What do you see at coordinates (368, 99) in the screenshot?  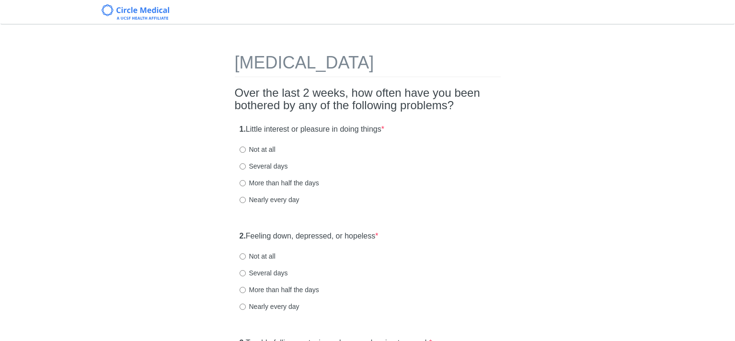 I see `h2: Over the last 2 weeks, how often have you been bothered by any of the following problems?` at bounding box center [368, 99].